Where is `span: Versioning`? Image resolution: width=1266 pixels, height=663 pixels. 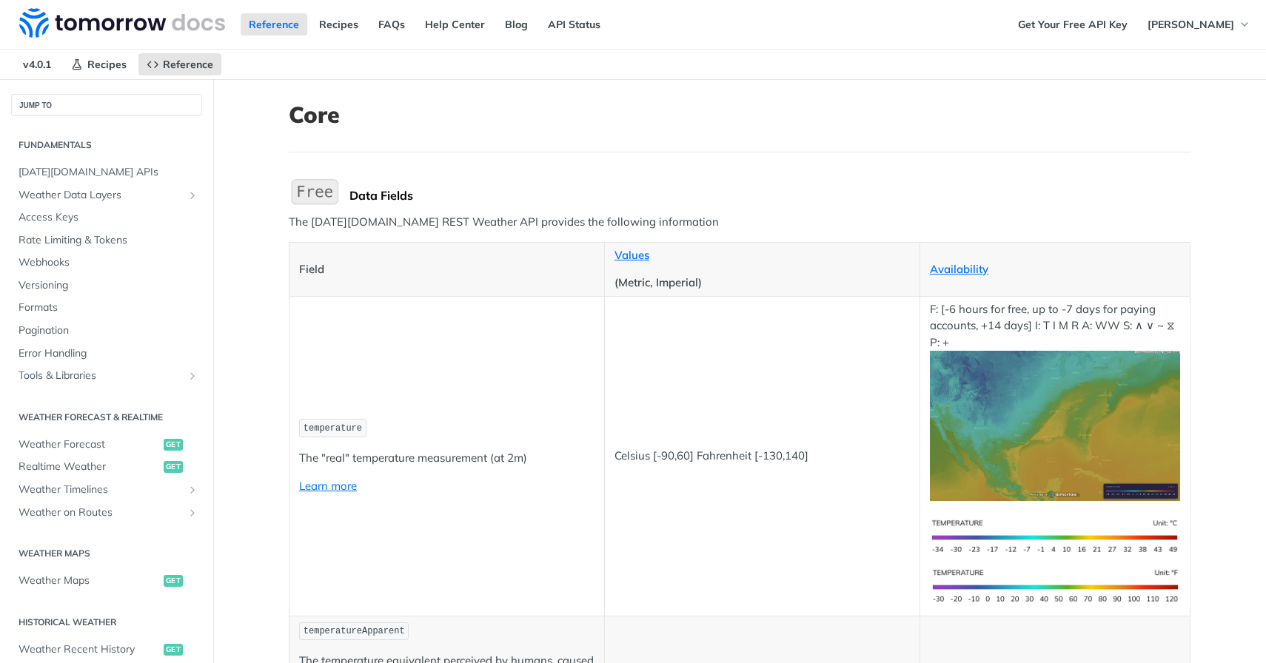
span: Versioning is located at coordinates (108, 286).